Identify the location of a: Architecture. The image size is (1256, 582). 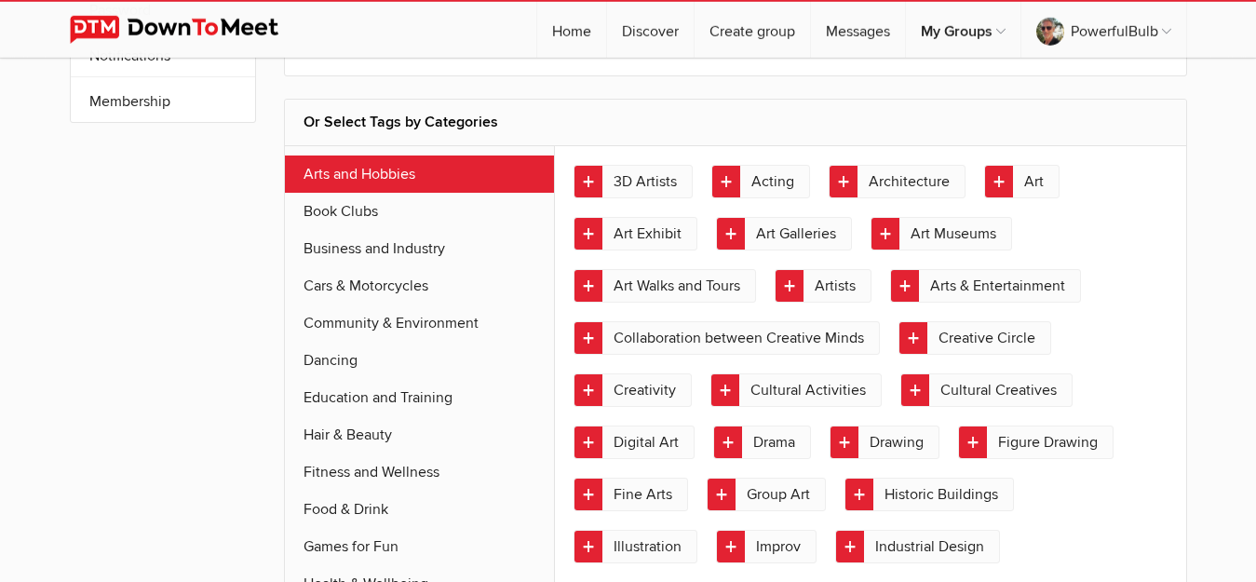
(896, 182).